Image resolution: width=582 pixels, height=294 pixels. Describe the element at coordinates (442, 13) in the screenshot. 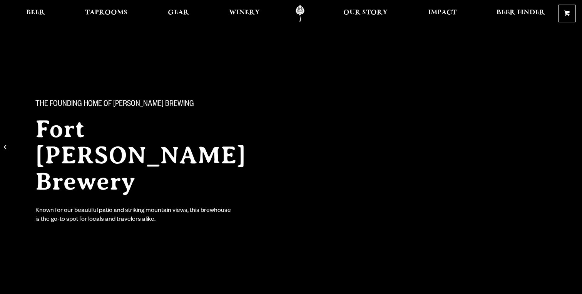

I see `span: Impact` at that location.